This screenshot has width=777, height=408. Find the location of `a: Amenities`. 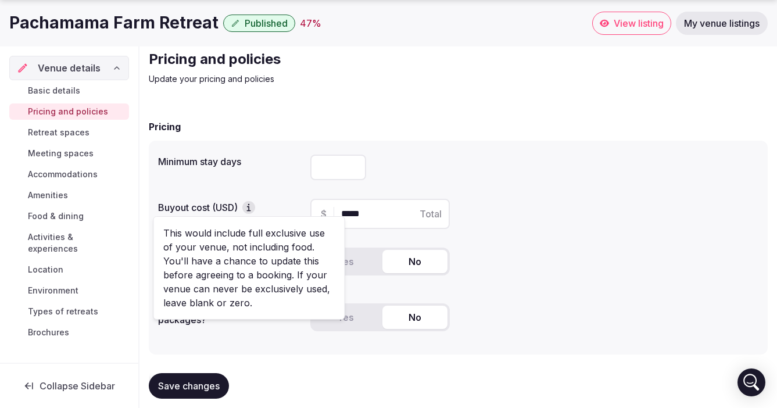

a: Amenities is located at coordinates (69, 195).